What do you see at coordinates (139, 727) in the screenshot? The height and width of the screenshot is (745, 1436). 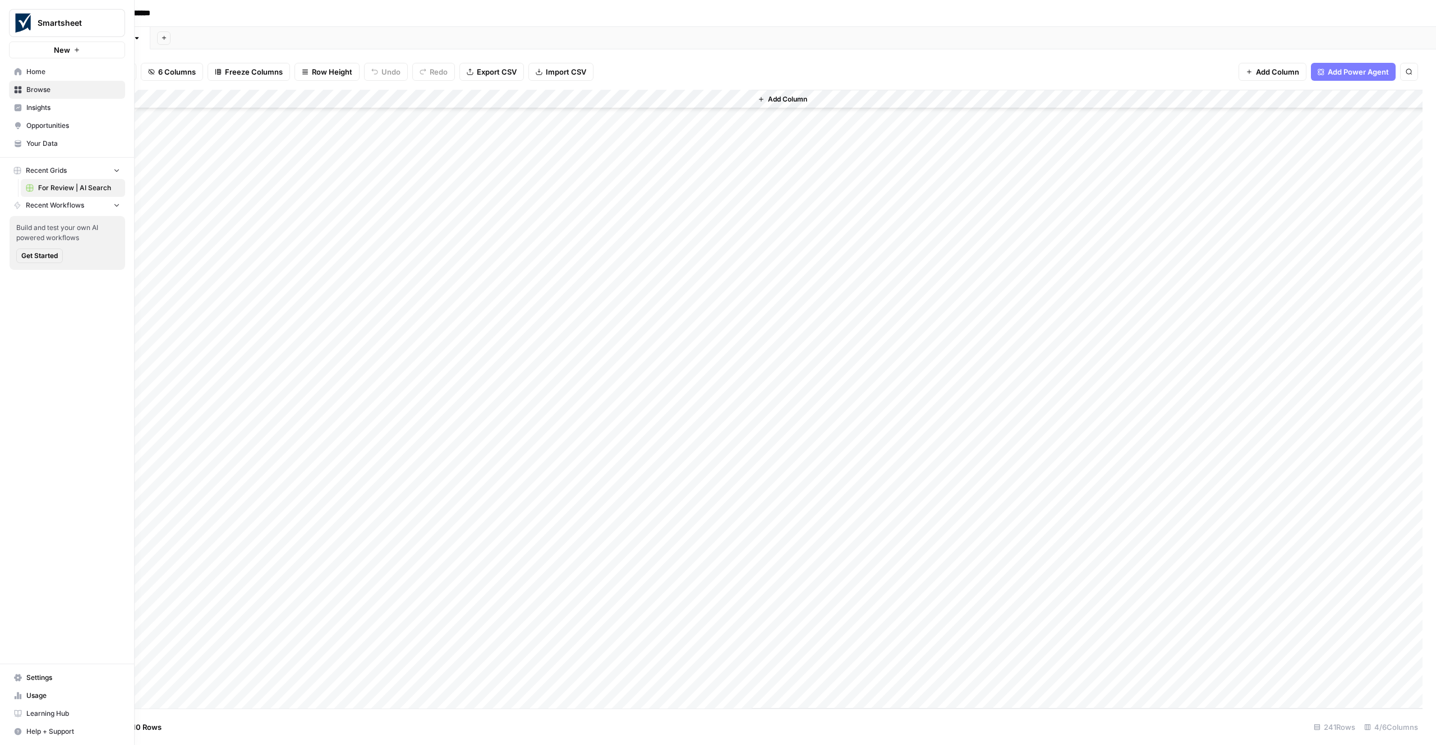 I see `span: Add 10 Rows` at bounding box center [139, 727].